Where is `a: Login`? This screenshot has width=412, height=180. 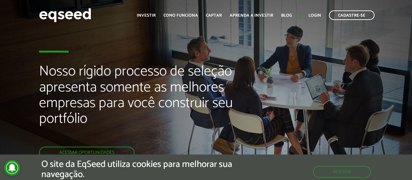
a: Login is located at coordinates (315, 15).